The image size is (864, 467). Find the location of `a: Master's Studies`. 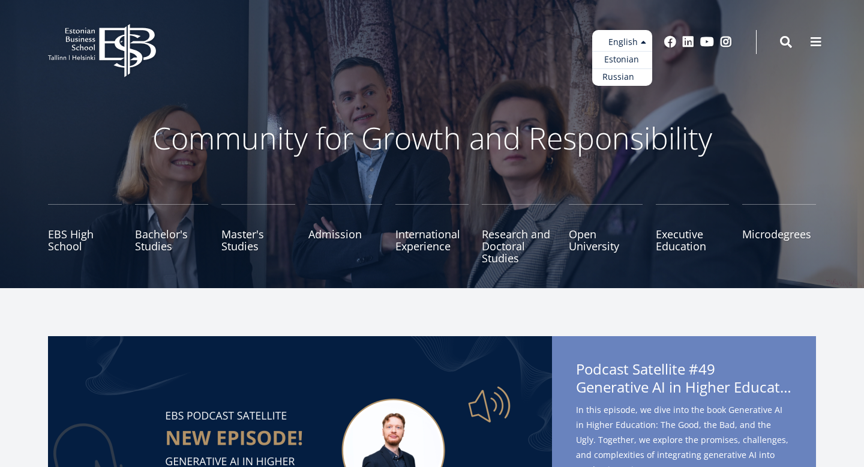

a: Master's Studies is located at coordinates (258, 234).